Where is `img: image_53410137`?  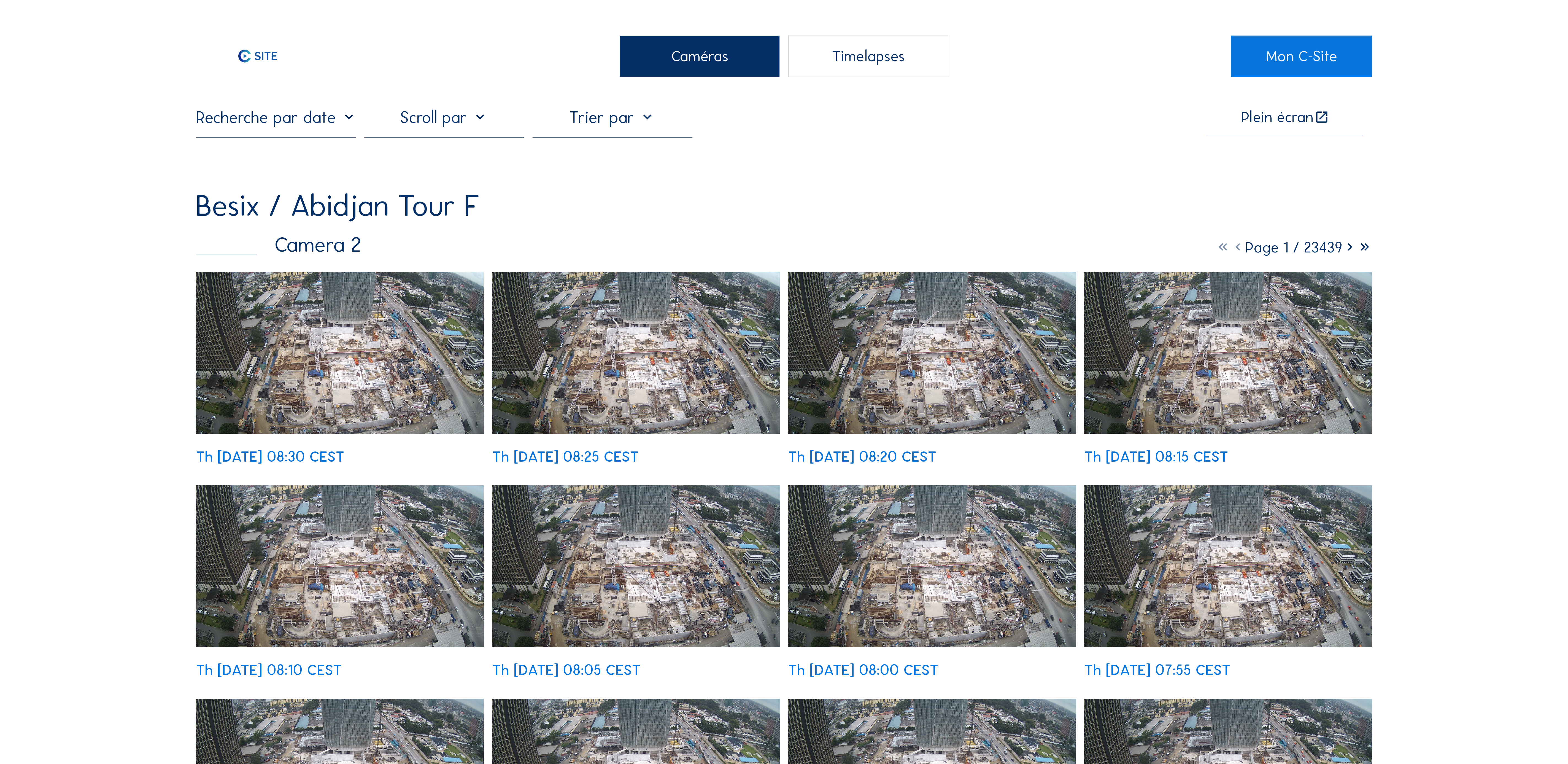
img: image_53410137 is located at coordinates (932, 566).